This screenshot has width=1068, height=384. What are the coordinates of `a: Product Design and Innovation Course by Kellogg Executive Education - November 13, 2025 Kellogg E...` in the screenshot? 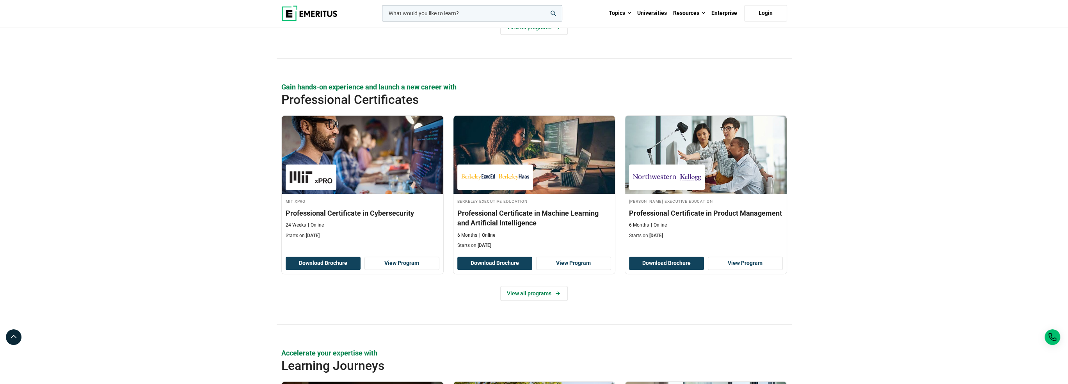 It's located at (706, 179).